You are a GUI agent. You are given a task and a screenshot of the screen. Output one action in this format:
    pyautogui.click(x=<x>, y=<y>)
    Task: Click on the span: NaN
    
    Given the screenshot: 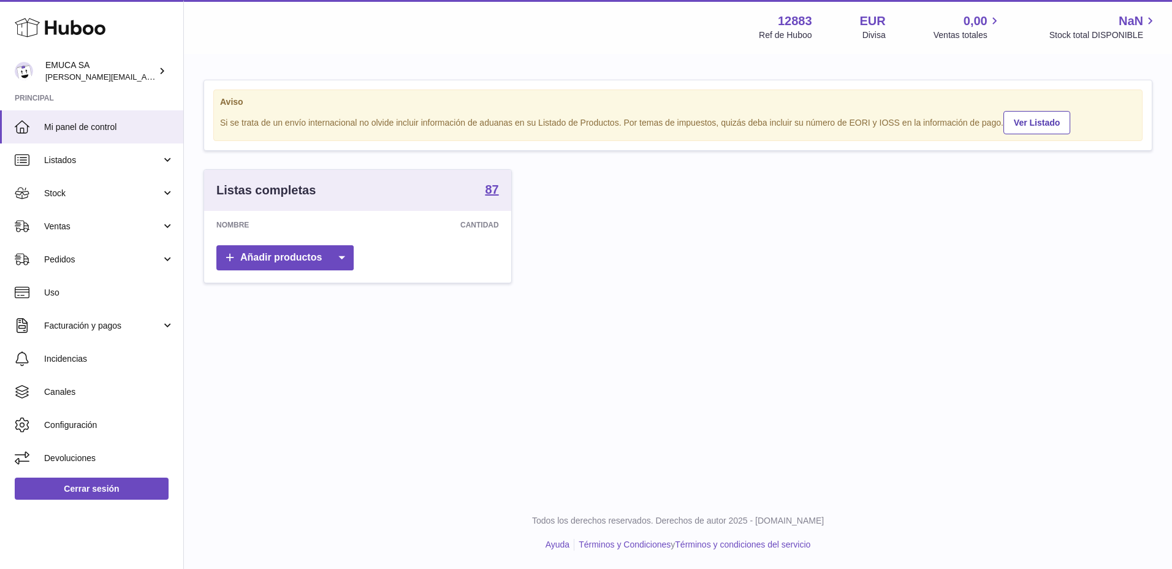 What is the action you would take?
    pyautogui.click(x=1131, y=21)
    